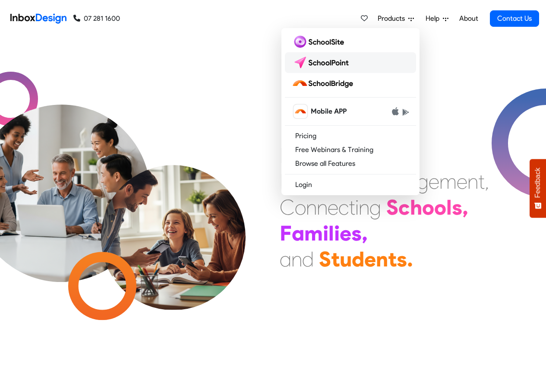  Describe the element at coordinates (350, 185) in the screenshot. I see `a: Login` at that location.